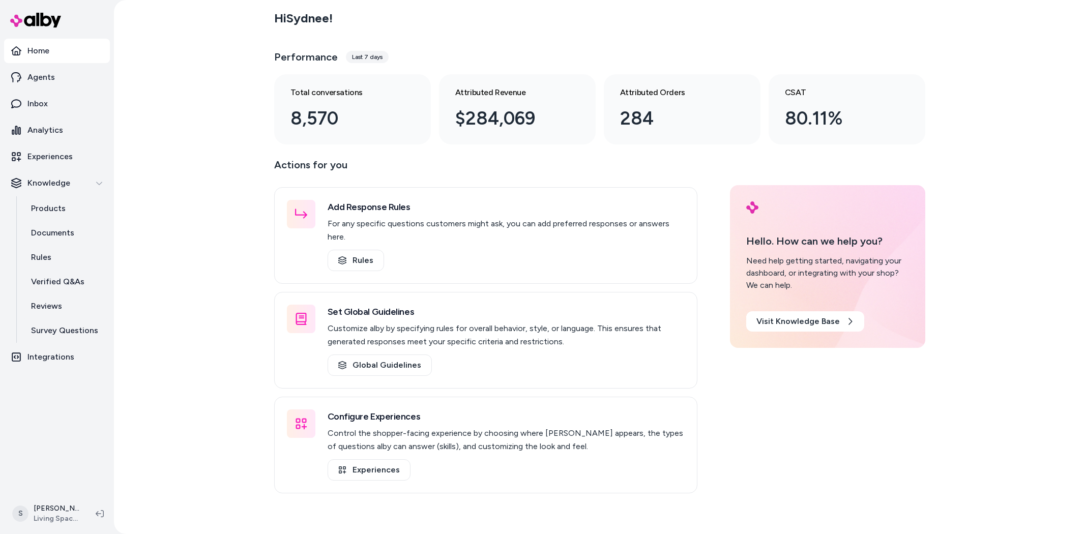 The image size is (1085, 534). What do you see at coordinates (45, 130) in the screenshot?
I see `p: Analytics` at bounding box center [45, 130].